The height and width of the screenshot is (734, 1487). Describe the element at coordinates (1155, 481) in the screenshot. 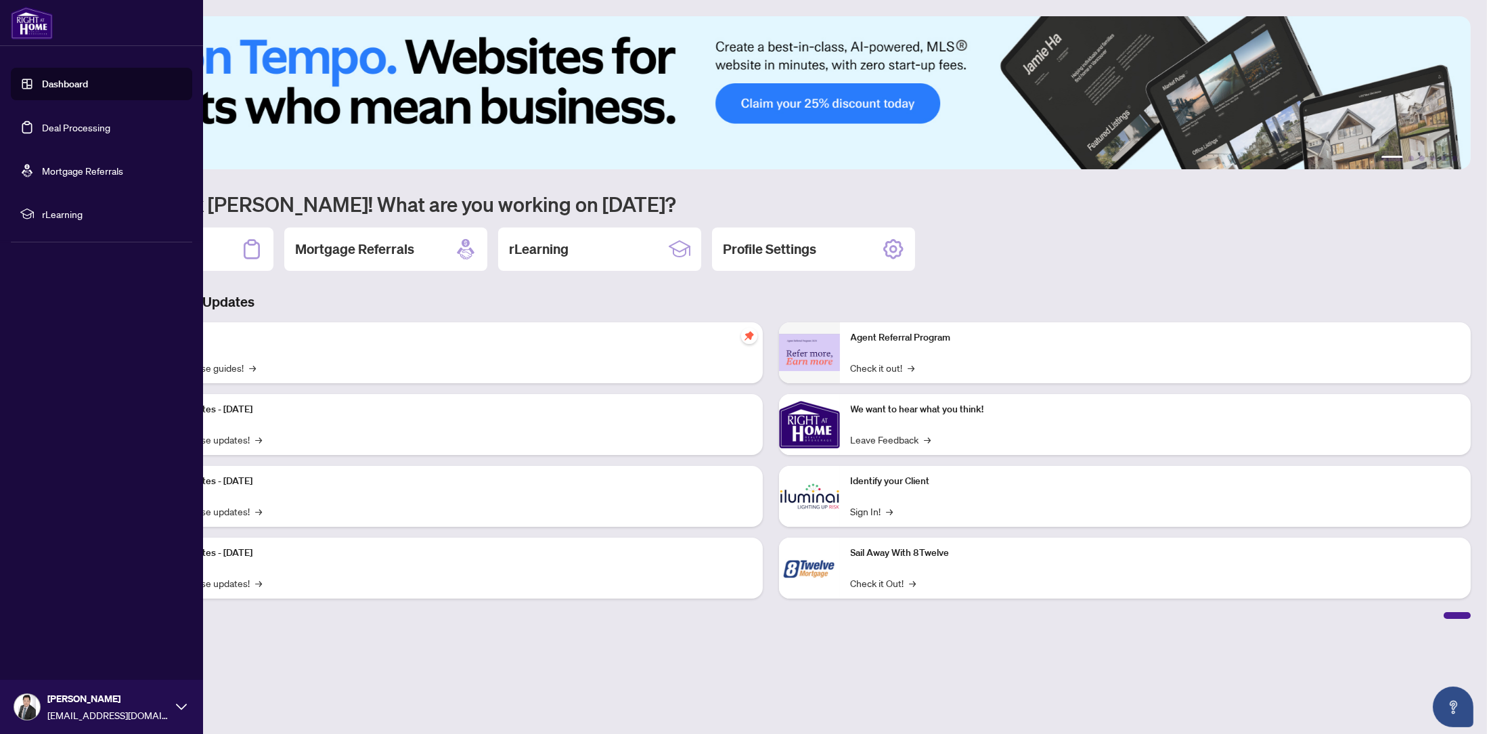

I see `p: Identify your Client` at that location.